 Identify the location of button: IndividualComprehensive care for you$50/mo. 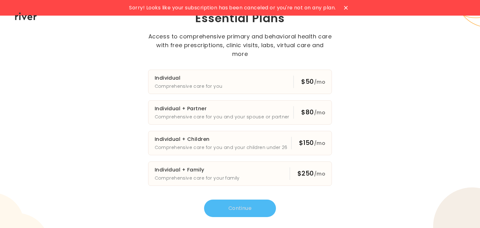
(240, 82).